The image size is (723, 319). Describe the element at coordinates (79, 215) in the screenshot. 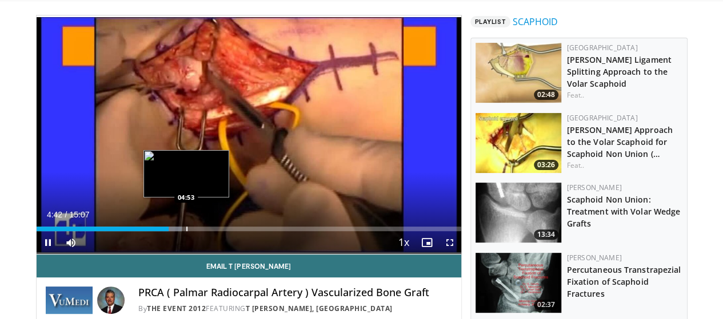

I see `span: 15:07` at that location.